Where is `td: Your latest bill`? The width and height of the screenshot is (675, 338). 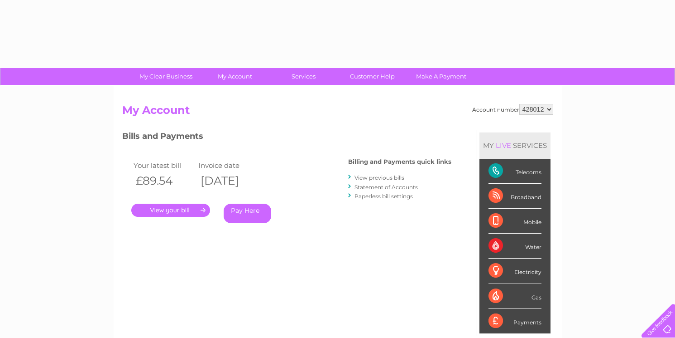 td: Your latest bill is located at coordinates (164, 165).